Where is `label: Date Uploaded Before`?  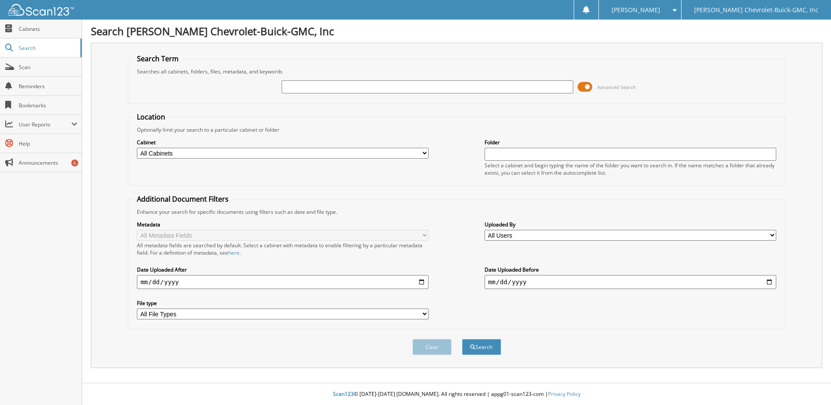
label: Date Uploaded Before is located at coordinates (631, 270).